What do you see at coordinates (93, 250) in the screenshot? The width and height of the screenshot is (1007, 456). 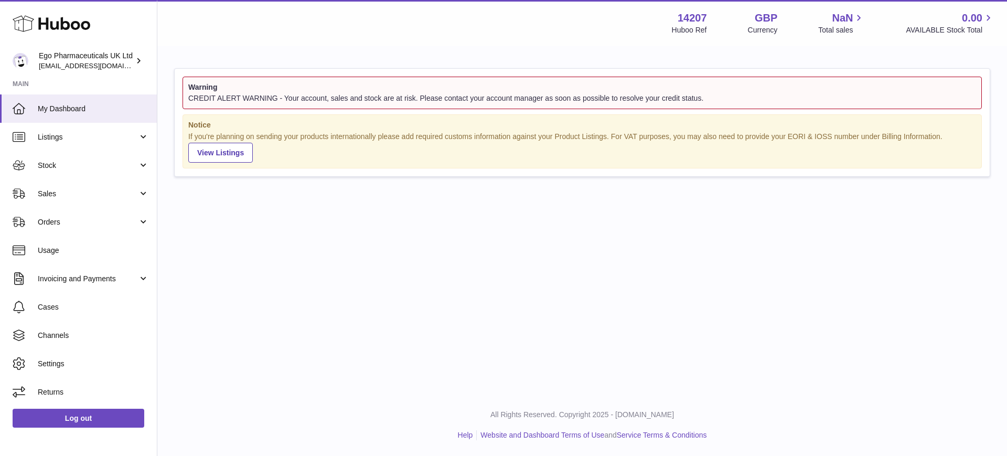 I see `span: Usage` at bounding box center [93, 250].